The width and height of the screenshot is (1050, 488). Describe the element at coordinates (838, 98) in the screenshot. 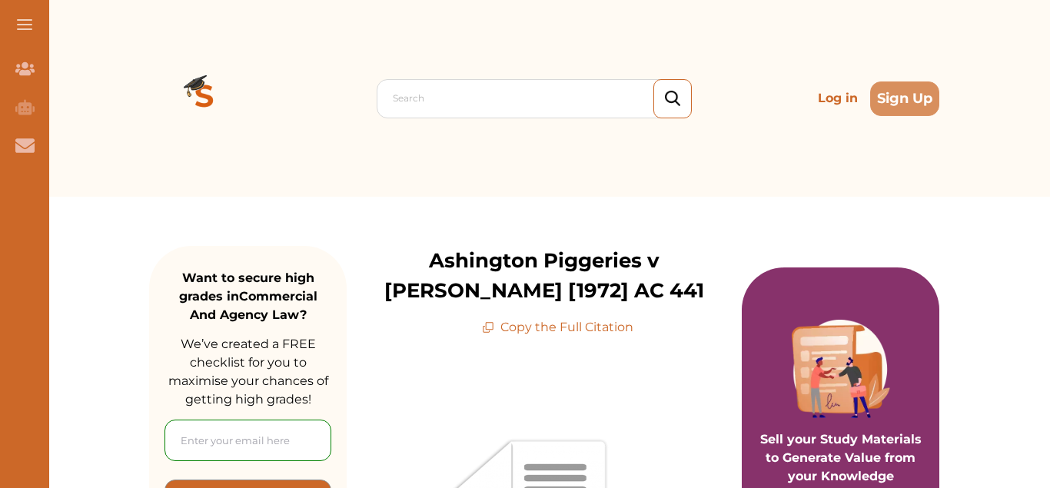

I see `p: Log in` at that location.